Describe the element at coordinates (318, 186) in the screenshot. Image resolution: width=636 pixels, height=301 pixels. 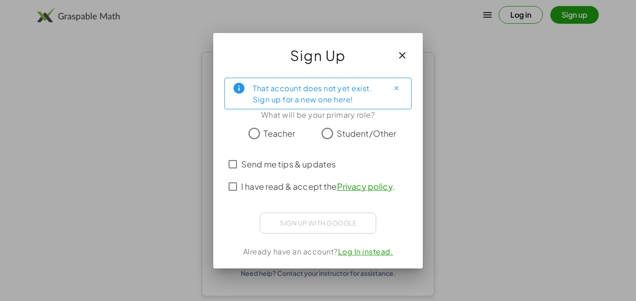
I see `span: I have read & accept the .` at that location.